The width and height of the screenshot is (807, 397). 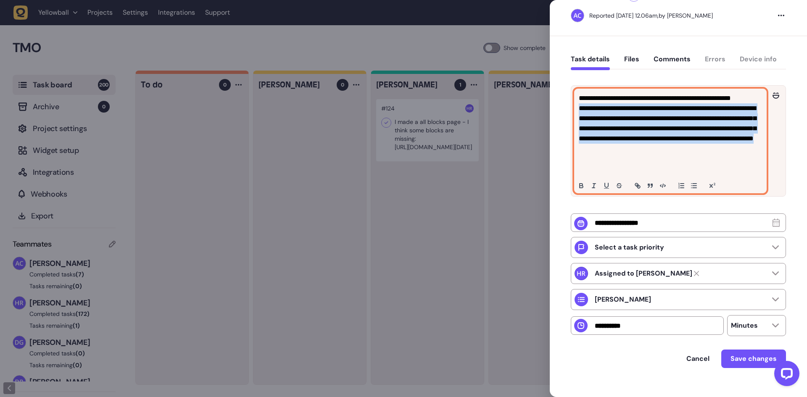 What do you see at coordinates (629, 247) in the screenshot?
I see `p: Select a task priority` at bounding box center [629, 247].